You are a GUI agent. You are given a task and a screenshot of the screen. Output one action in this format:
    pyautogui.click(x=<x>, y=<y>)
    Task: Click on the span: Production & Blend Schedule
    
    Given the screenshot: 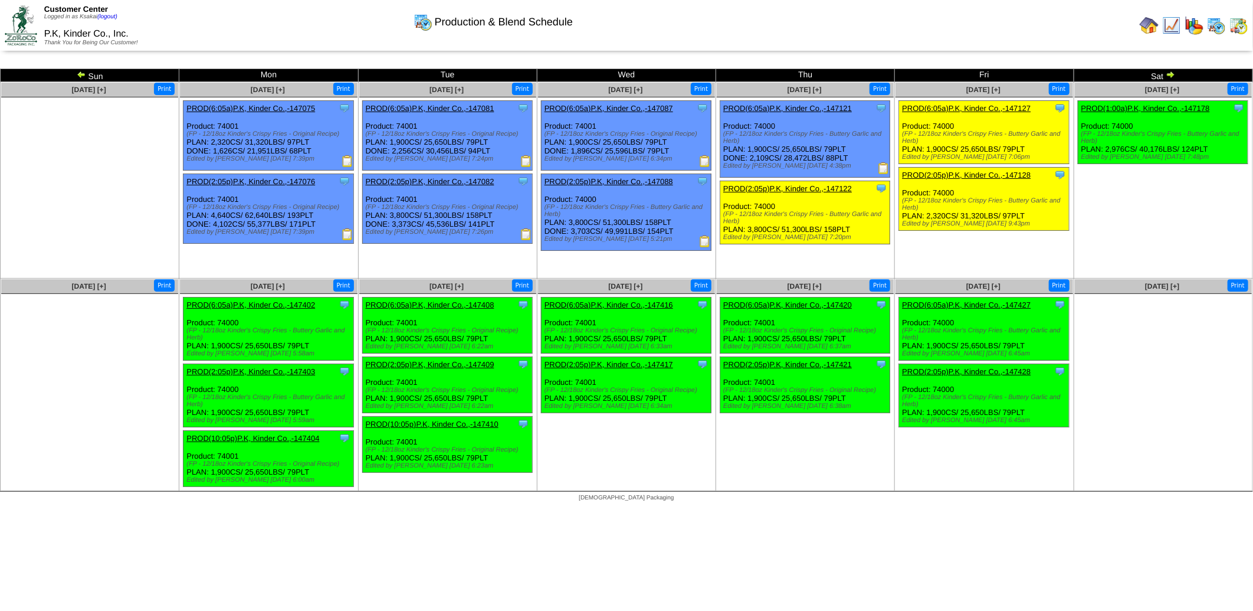 What is the action you would take?
    pyautogui.click(x=504, y=22)
    